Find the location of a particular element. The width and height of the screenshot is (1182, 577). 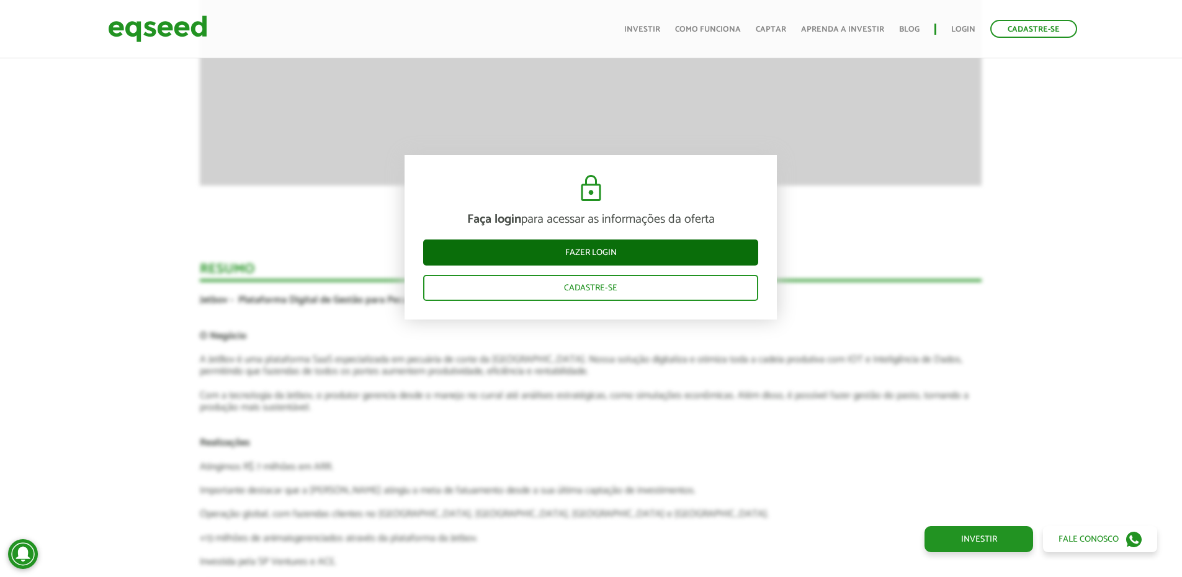

a: Fale conosco is located at coordinates (1100, 539).